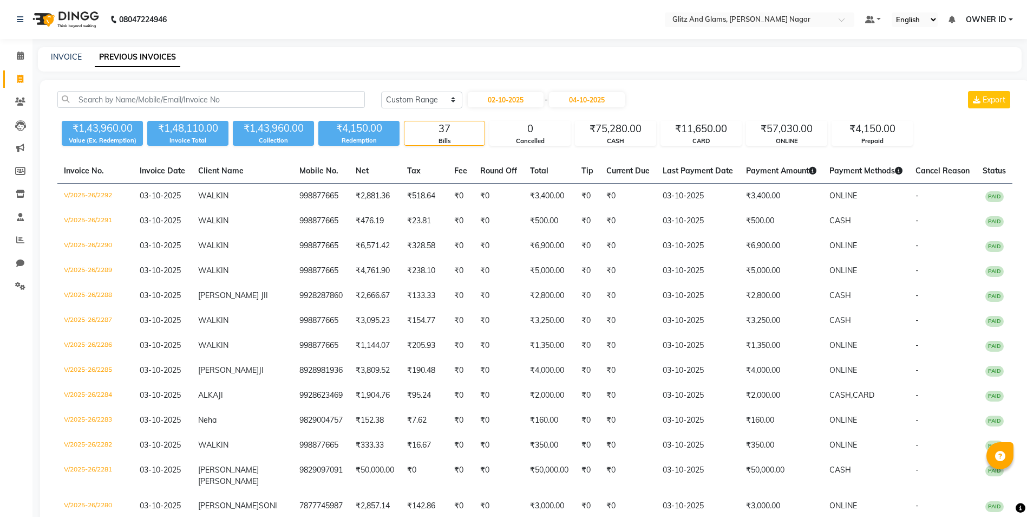  What do you see at coordinates (424, 420) in the screenshot?
I see `td: ₹7.62` at bounding box center [424, 420].